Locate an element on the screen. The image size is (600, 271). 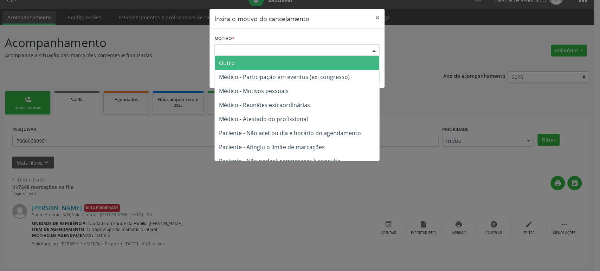
span: Médico - Motivos pessoais is located at coordinates (254, 91).